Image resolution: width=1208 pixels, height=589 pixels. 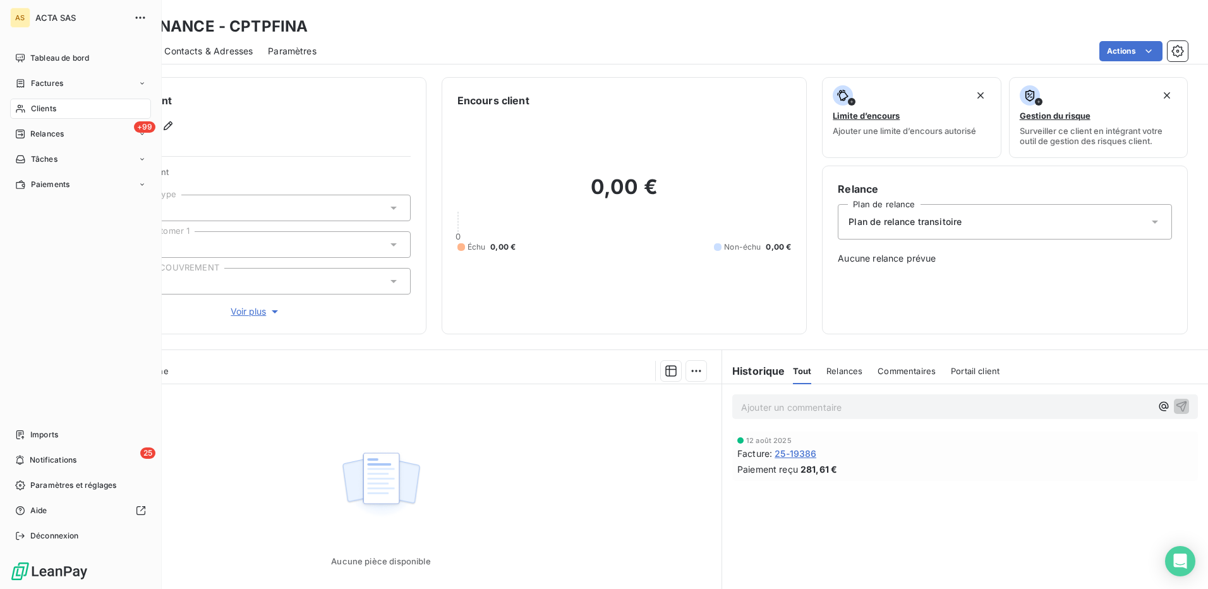 What do you see at coordinates (1098, 136) in the screenshot?
I see `span: Surveiller ce client en intégrant votre outil de gestion des risques client.` at bounding box center [1098, 136].